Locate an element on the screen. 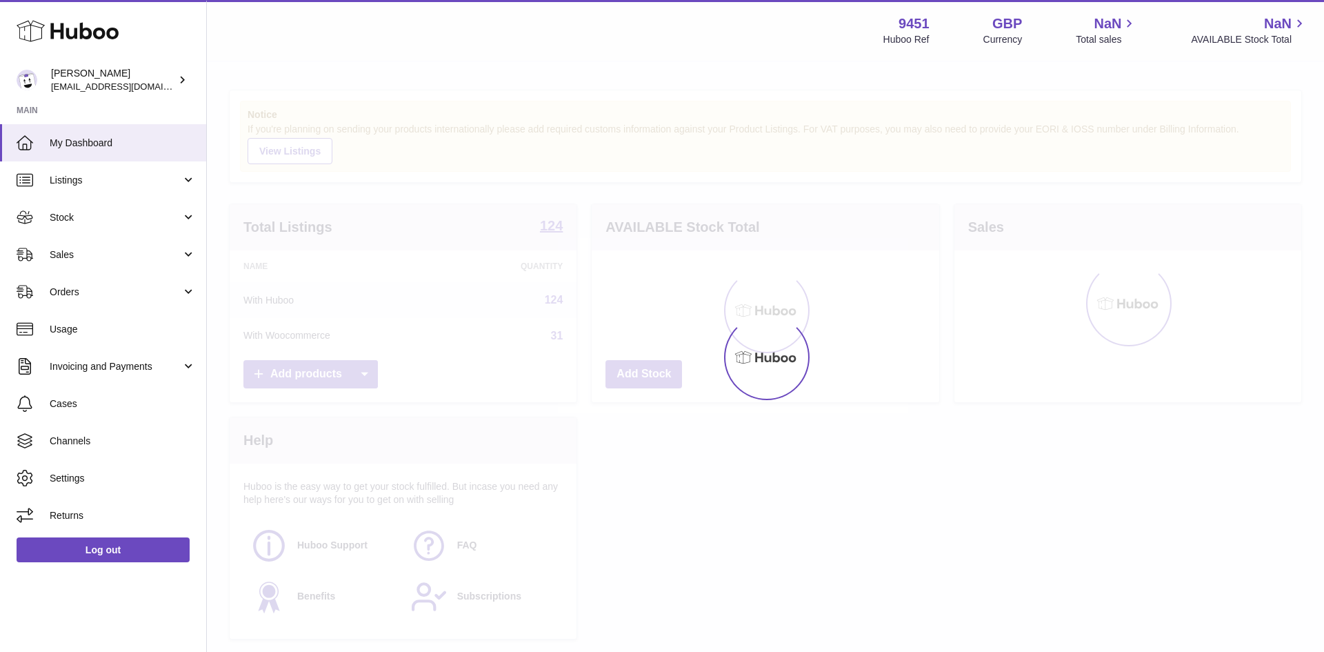 The image size is (1324, 652). strong: GBP is located at coordinates (1007, 23).